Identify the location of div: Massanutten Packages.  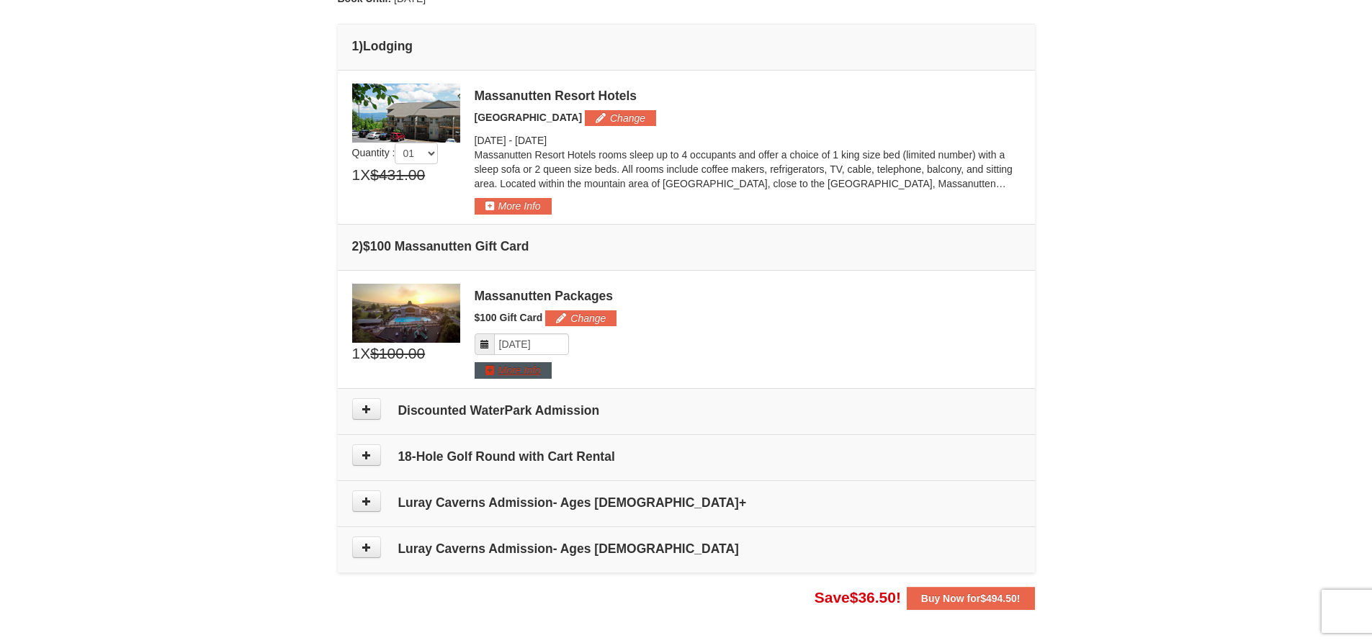
(747, 296).